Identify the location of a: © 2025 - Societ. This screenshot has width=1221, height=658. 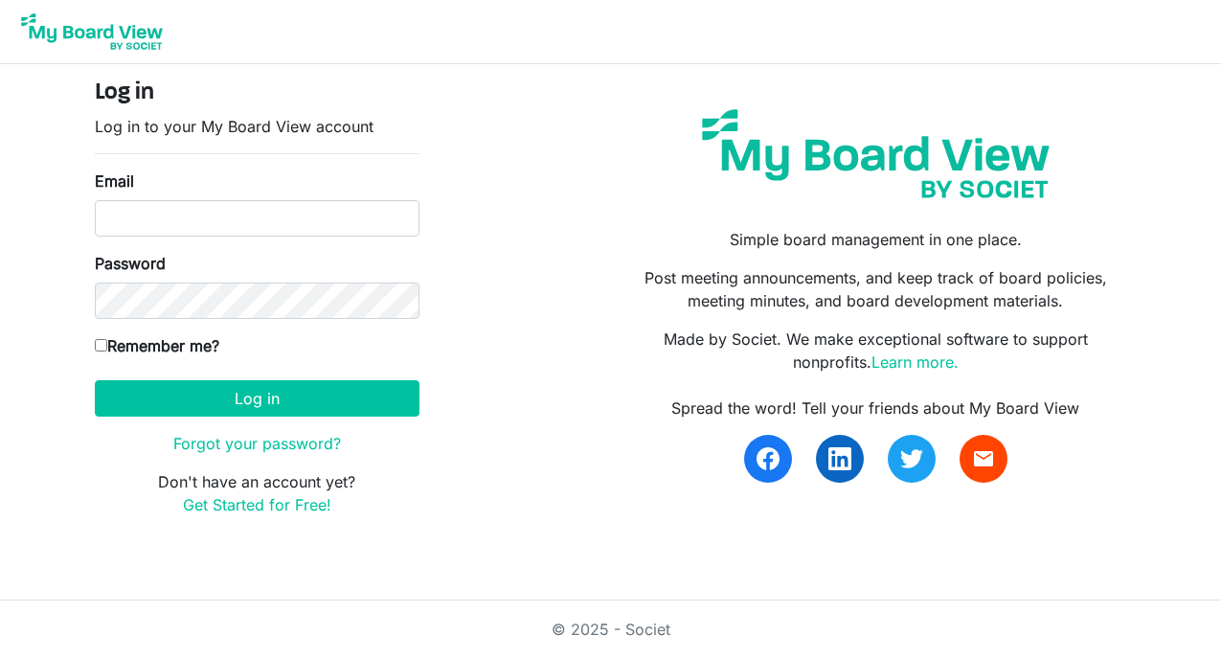
(611, 629).